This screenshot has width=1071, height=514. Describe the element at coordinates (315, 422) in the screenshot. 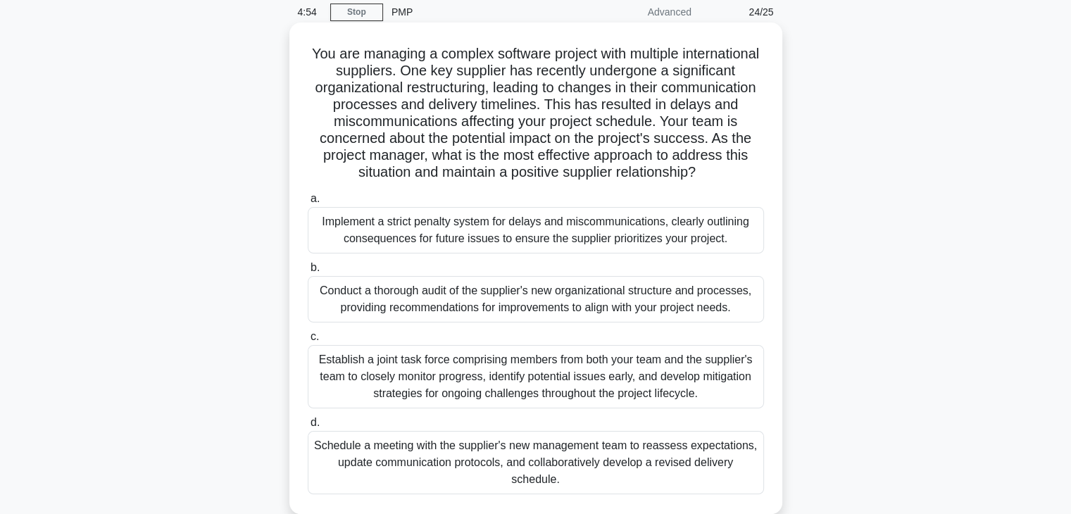

I see `span: d.` at that location.